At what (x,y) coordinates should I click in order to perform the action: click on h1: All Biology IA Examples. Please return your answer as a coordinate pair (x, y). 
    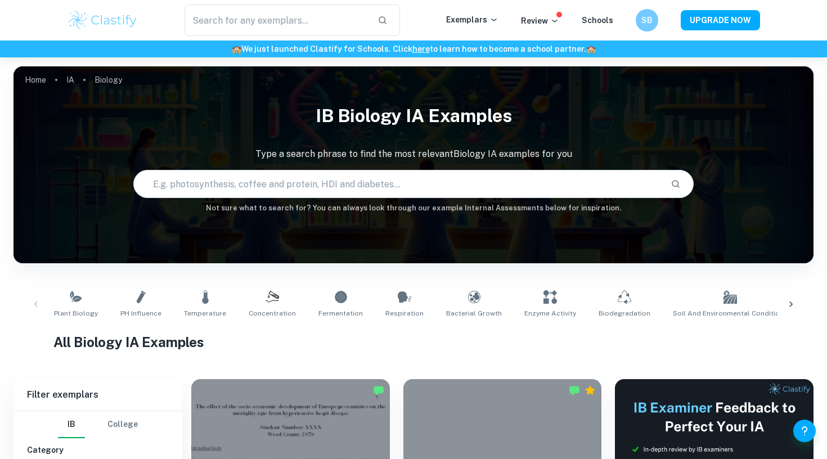
    Looking at the image, I should click on (414, 342).